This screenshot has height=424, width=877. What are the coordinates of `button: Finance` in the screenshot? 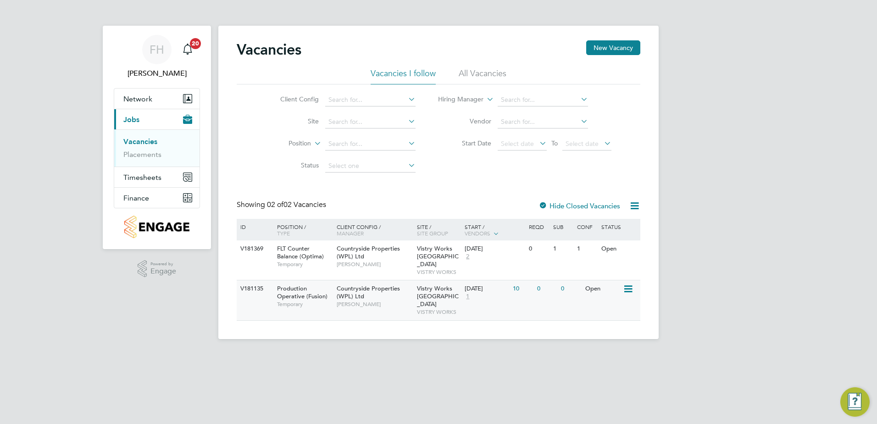 It's located at (157, 198).